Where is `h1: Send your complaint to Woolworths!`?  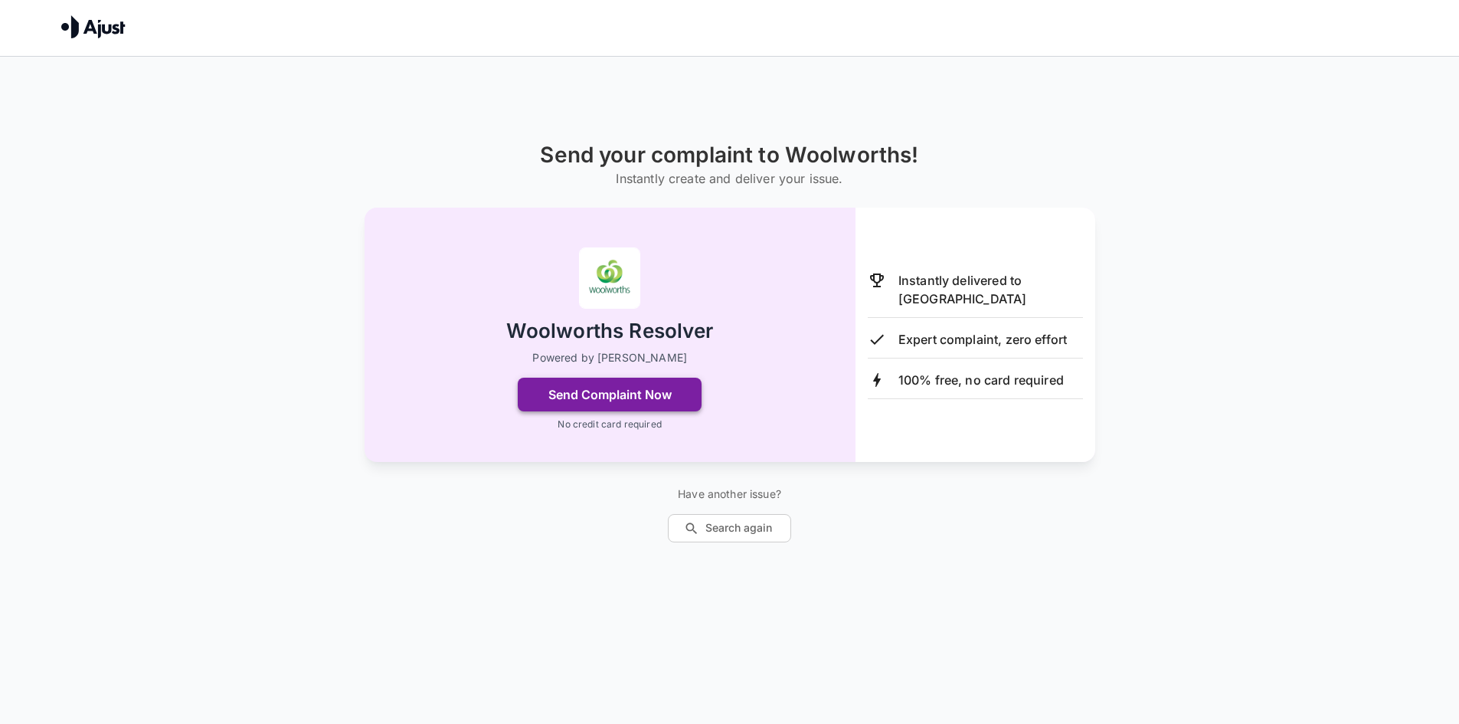
h1: Send your complaint to Woolworths! is located at coordinates (729, 155).